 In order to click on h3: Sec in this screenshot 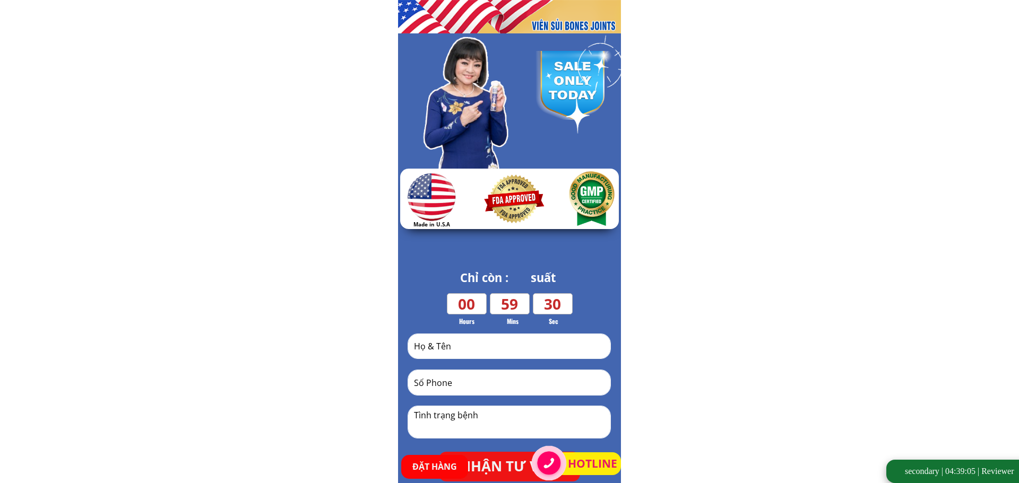, I will do `click(553, 321)`.